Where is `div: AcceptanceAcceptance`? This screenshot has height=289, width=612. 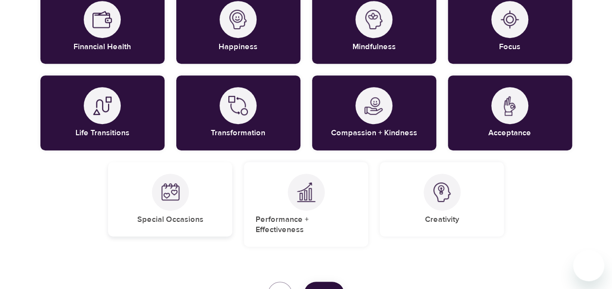
div: AcceptanceAcceptance is located at coordinates (510, 112).